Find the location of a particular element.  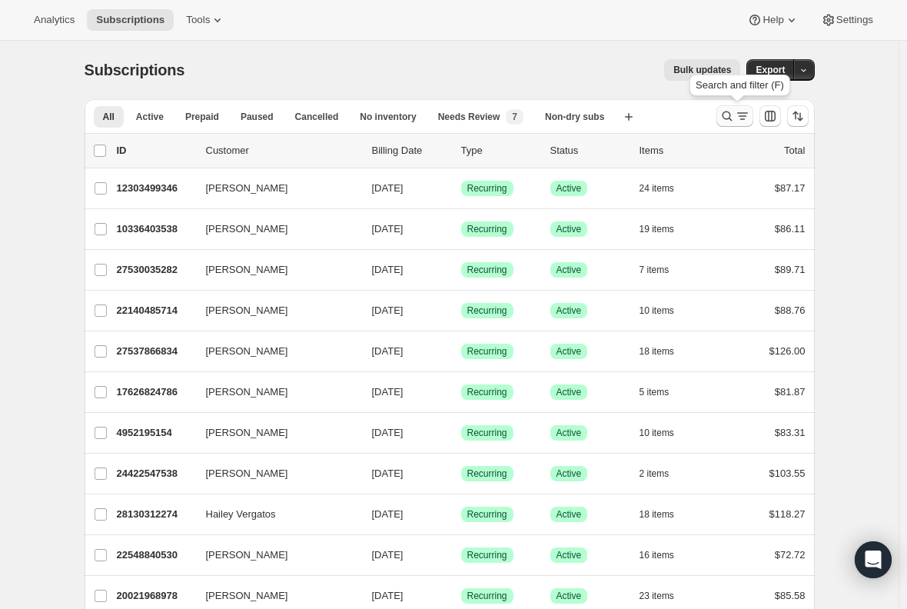

span: $85.58 is located at coordinates (790, 595).